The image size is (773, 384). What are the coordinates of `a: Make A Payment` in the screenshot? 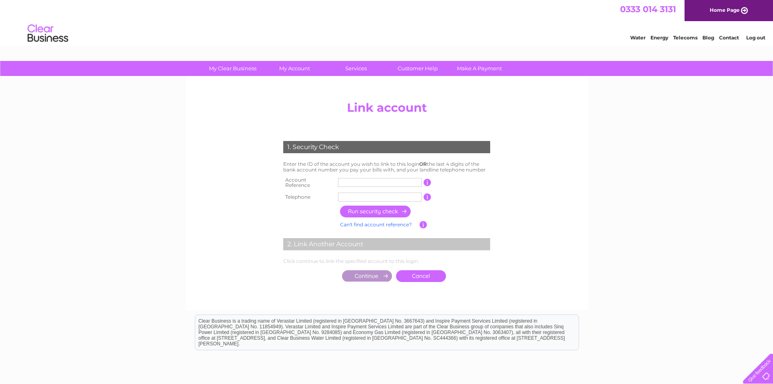 It's located at (479, 68).